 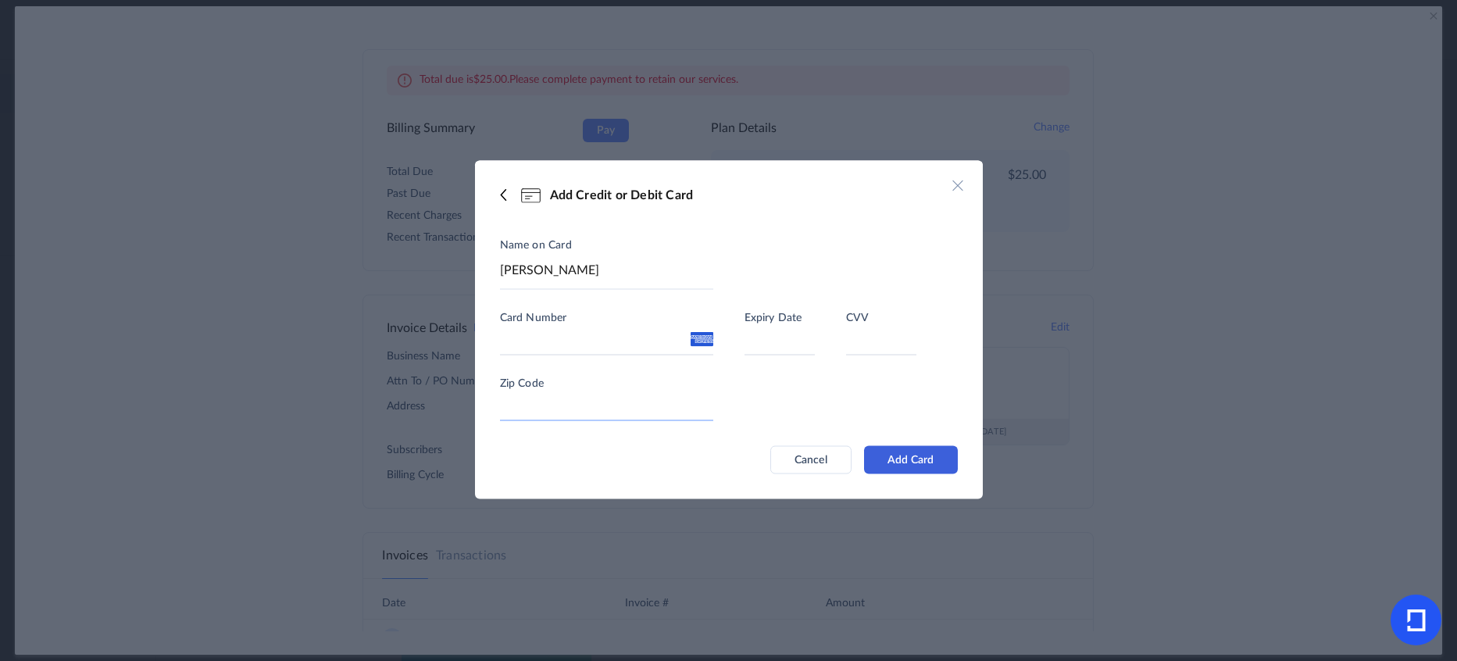 I want to click on button: Add Card, so click(x=911, y=460).